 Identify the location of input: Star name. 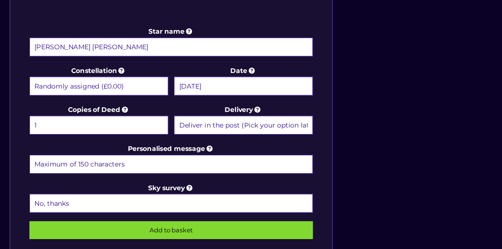
(189, 74).